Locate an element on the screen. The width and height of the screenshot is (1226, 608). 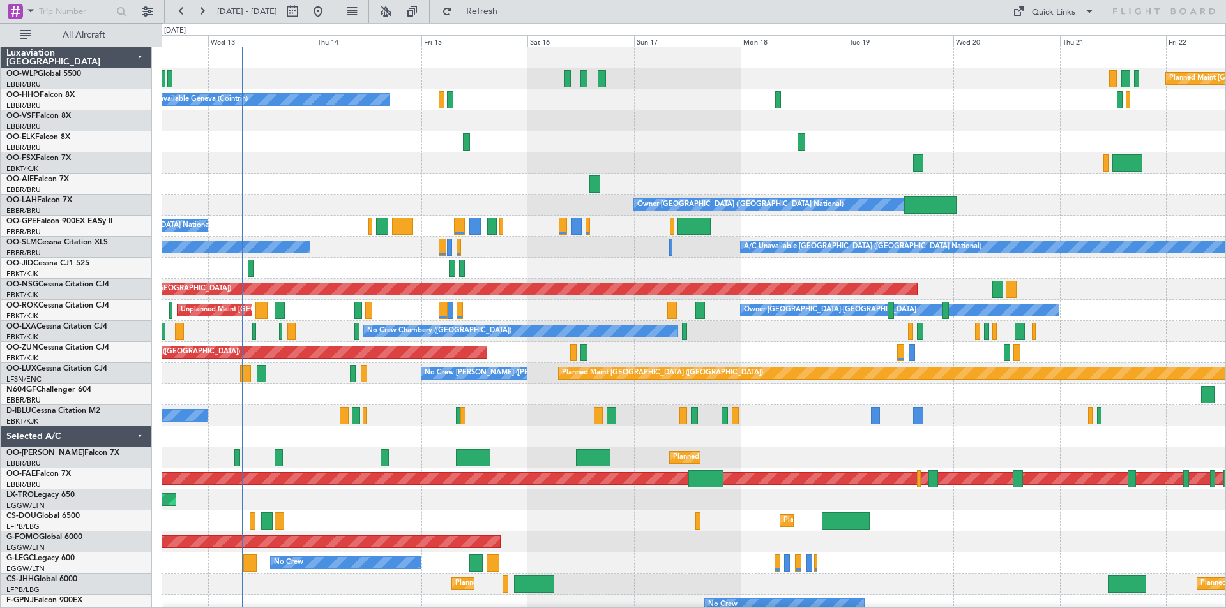
div: No Crew is located at coordinates (289, 563).